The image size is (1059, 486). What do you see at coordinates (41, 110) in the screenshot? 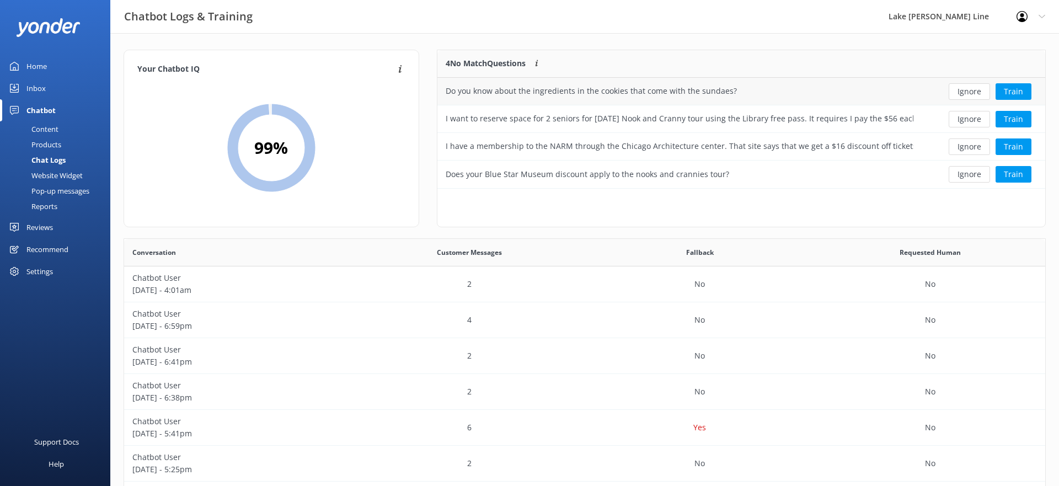
I see `div: Chatbot` at bounding box center [41, 110].